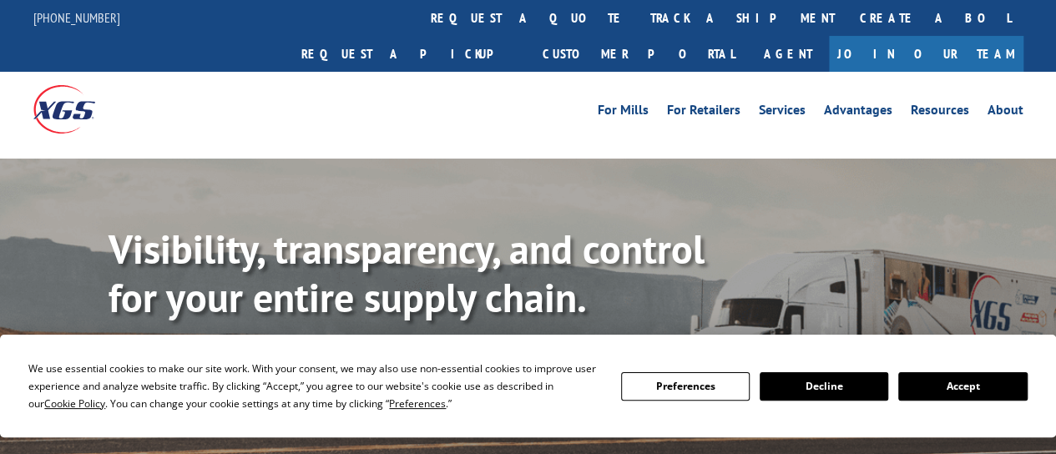  Describe the element at coordinates (623, 113) in the screenshot. I see `a: For Mills` at that location.